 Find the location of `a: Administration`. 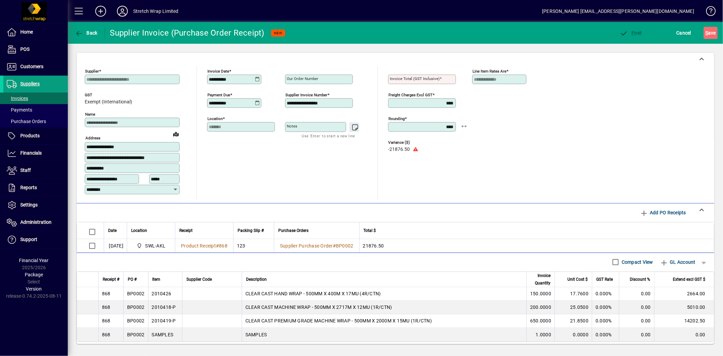

a: Administration is located at coordinates (36, 222).